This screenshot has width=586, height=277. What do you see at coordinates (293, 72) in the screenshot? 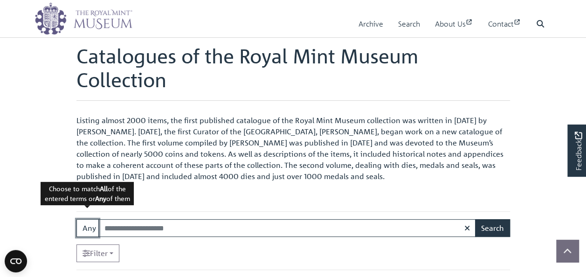
I see `h1: Catalogues of the Royal Mint Museum Collection` at bounding box center [293, 72].